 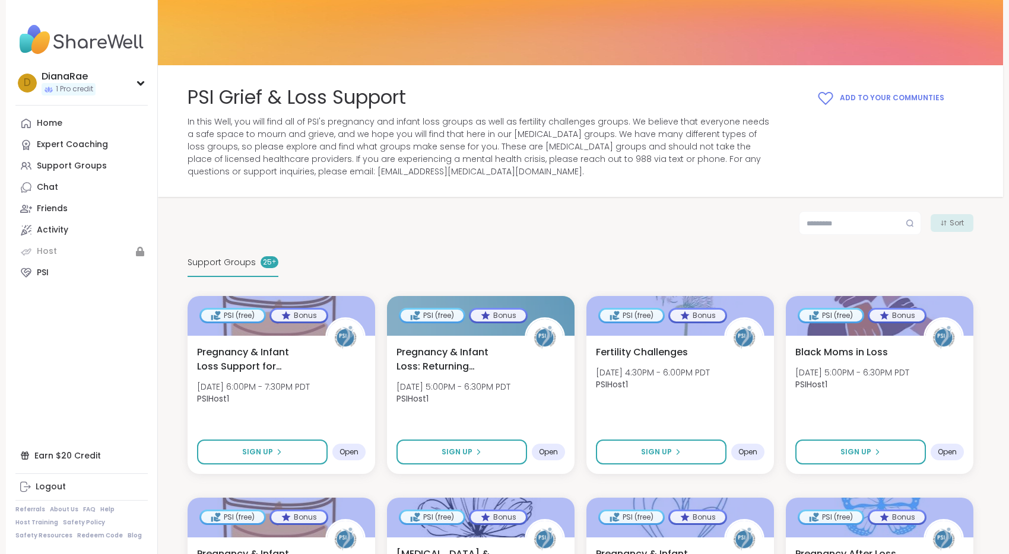 I want to click on a: Home, so click(x=81, y=123).